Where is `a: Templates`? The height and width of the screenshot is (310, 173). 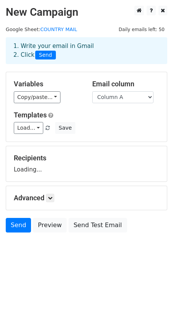
a: Templates is located at coordinates (30, 115).